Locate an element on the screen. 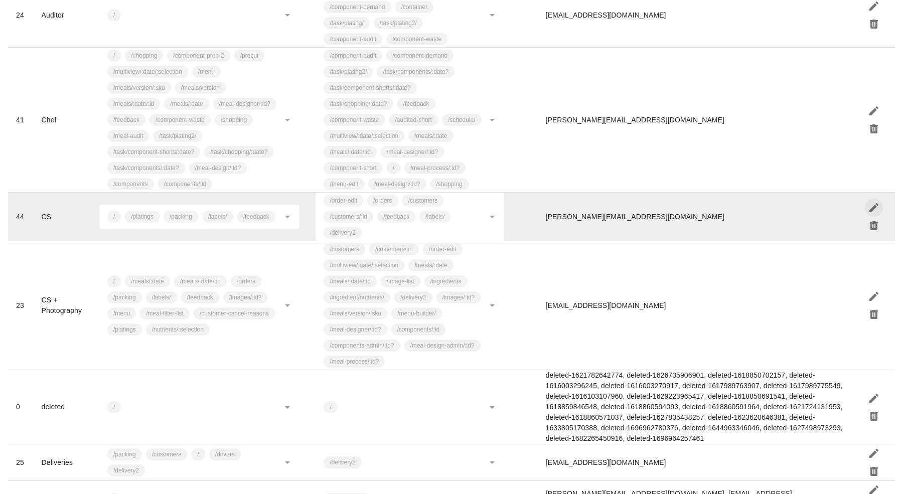 This screenshot has height=494, width=903. td: deleted is located at coordinates (62, 407).